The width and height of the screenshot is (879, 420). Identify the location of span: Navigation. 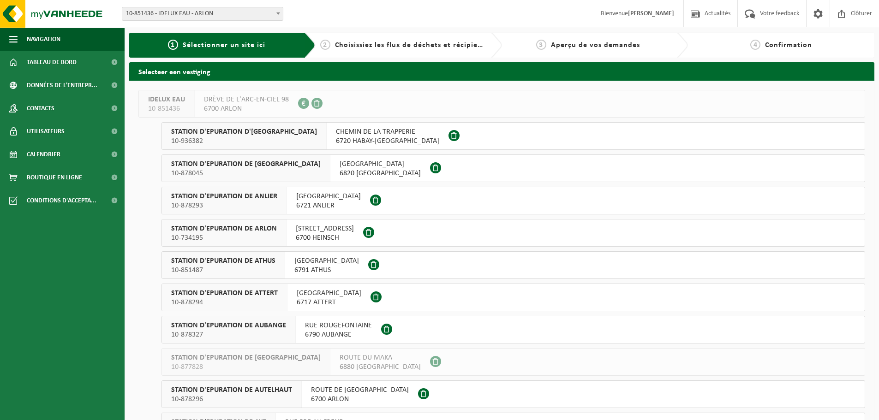
(43, 39).